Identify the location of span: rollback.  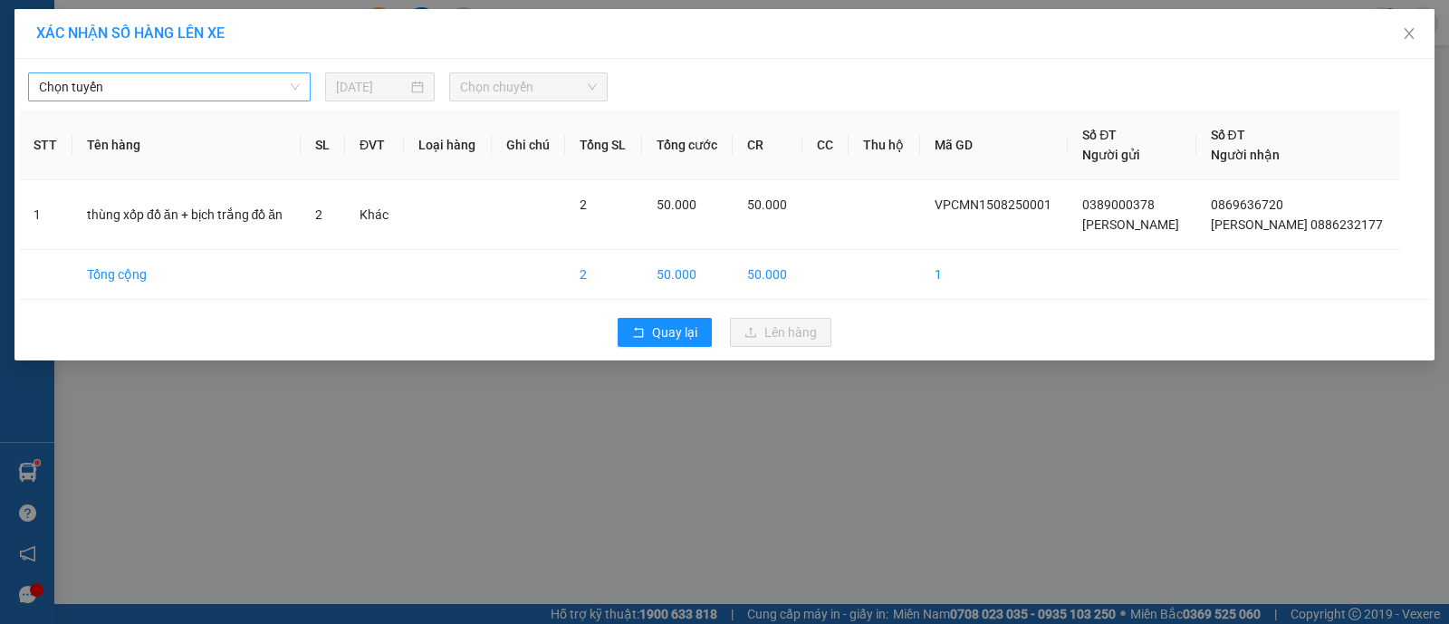
(638, 333).